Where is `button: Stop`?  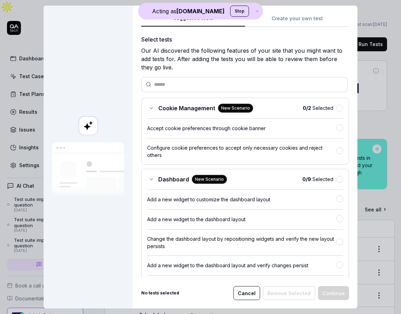
button: Stop is located at coordinates (240, 11).